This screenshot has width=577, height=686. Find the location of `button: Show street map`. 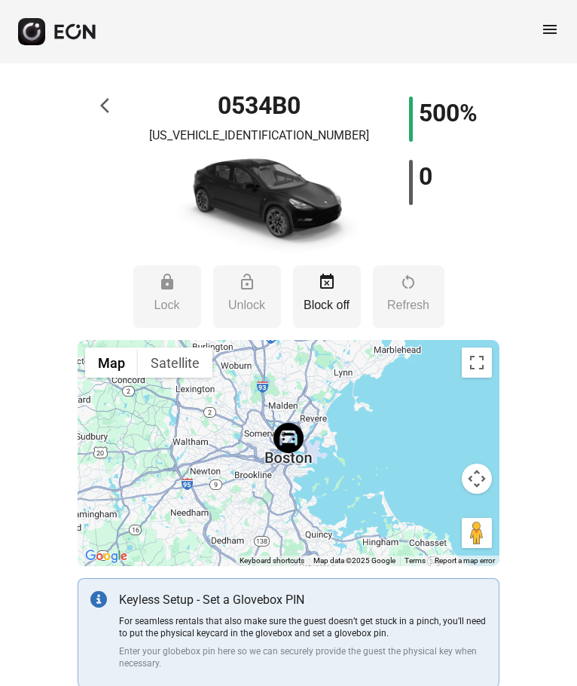

button: Show street map is located at coordinates (112, 363).